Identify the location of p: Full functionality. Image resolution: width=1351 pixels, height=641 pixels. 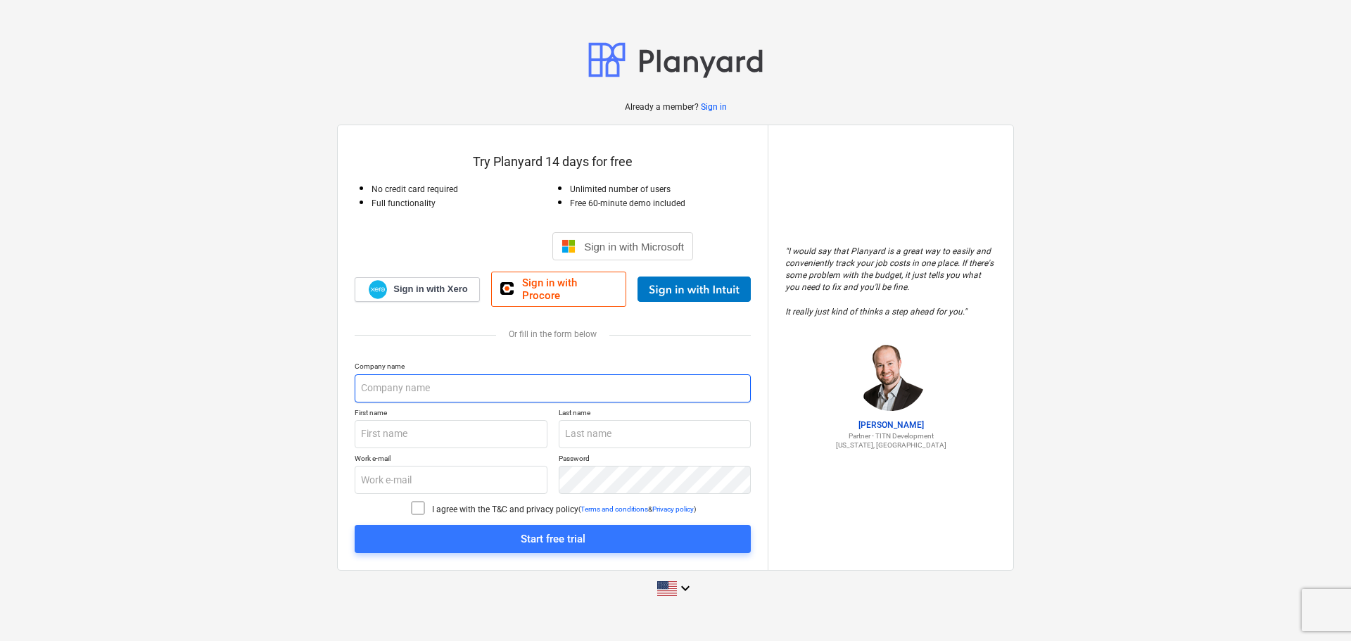
(462, 203).